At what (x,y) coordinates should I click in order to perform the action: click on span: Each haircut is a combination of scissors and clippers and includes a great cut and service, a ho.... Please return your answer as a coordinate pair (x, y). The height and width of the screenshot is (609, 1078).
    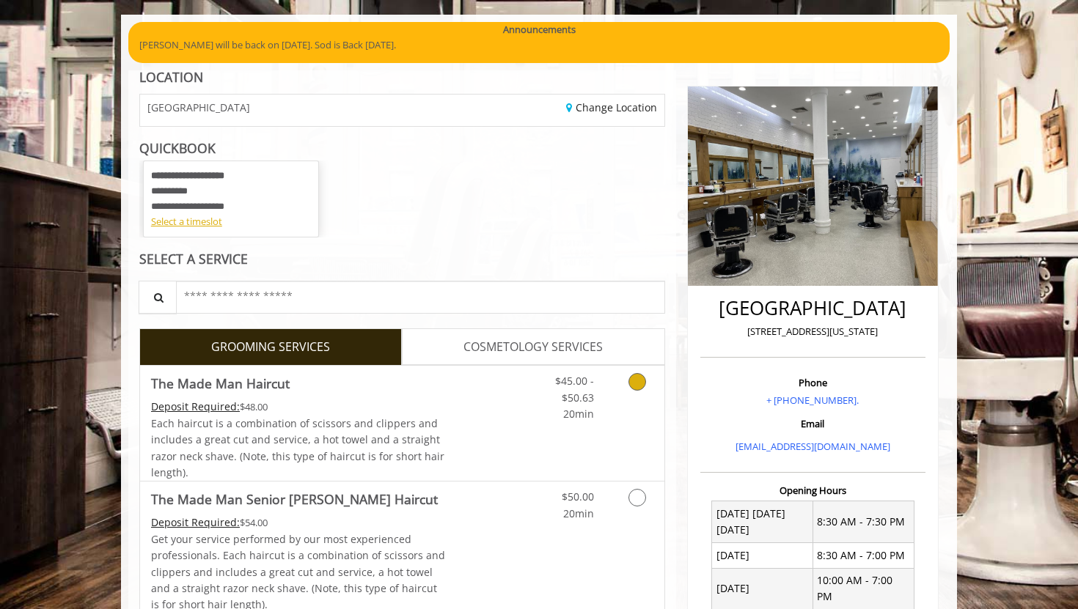
    Looking at the image, I should click on (298, 448).